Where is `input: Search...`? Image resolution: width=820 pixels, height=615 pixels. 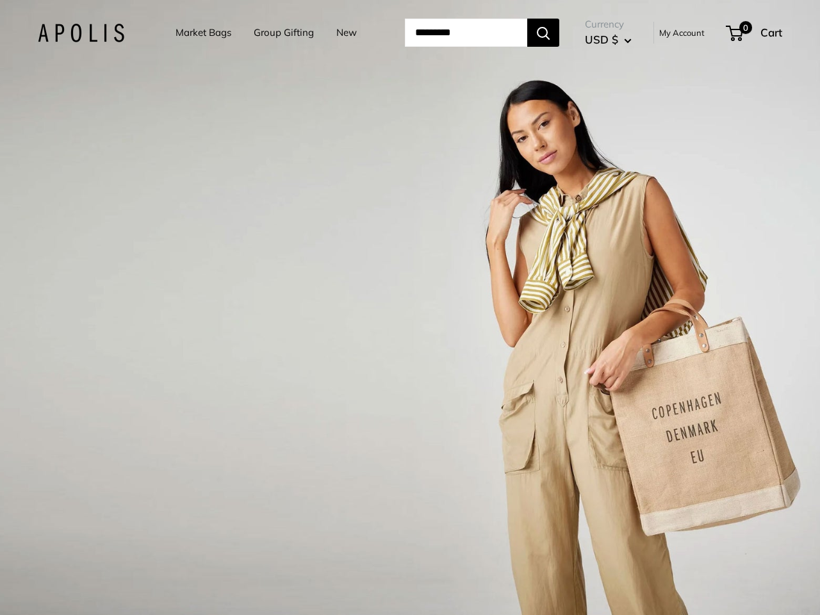
input: Search... is located at coordinates (466, 33).